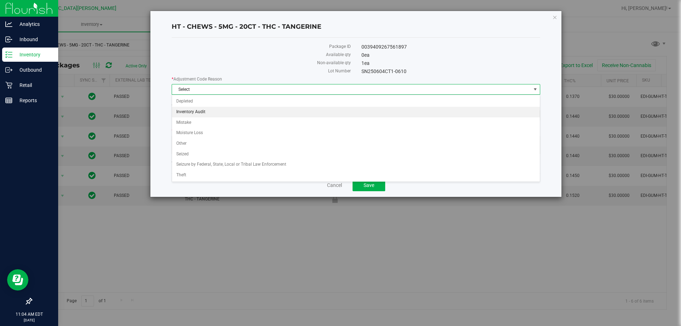 The image size is (681, 326). What do you see at coordinates (369, 185) in the screenshot?
I see `button: Save` at bounding box center [369, 185].